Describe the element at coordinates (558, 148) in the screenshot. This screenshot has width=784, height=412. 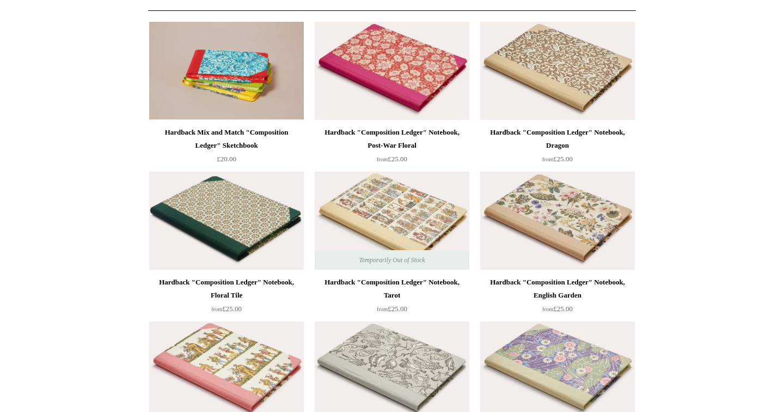
I see `a: Hardback "Composition Ledger" Notebook, Dragon from£25.00` at that location.